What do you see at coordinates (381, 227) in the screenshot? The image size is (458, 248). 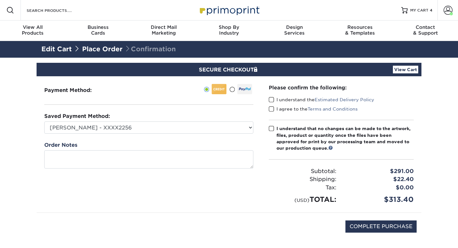 I see `input: COMPLETE PURCHASE` at bounding box center [381, 227].